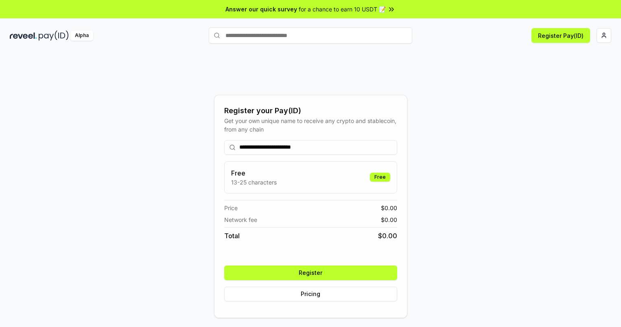 The width and height of the screenshot is (621, 327). What do you see at coordinates (380, 177) in the screenshot?
I see `div: Free` at bounding box center [380, 177].